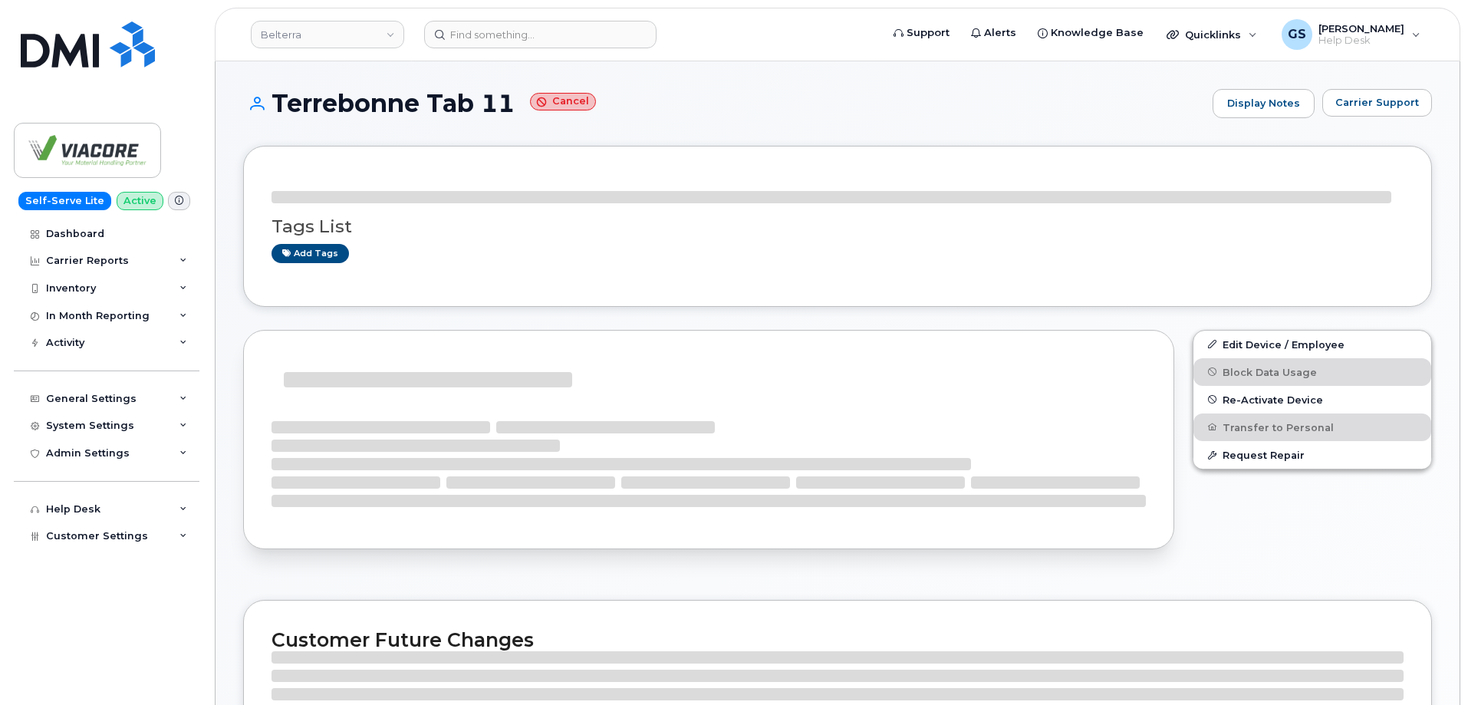 The width and height of the screenshot is (1468, 705). What do you see at coordinates (310, 253) in the screenshot?
I see `a: Add tags` at bounding box center [310, 253].